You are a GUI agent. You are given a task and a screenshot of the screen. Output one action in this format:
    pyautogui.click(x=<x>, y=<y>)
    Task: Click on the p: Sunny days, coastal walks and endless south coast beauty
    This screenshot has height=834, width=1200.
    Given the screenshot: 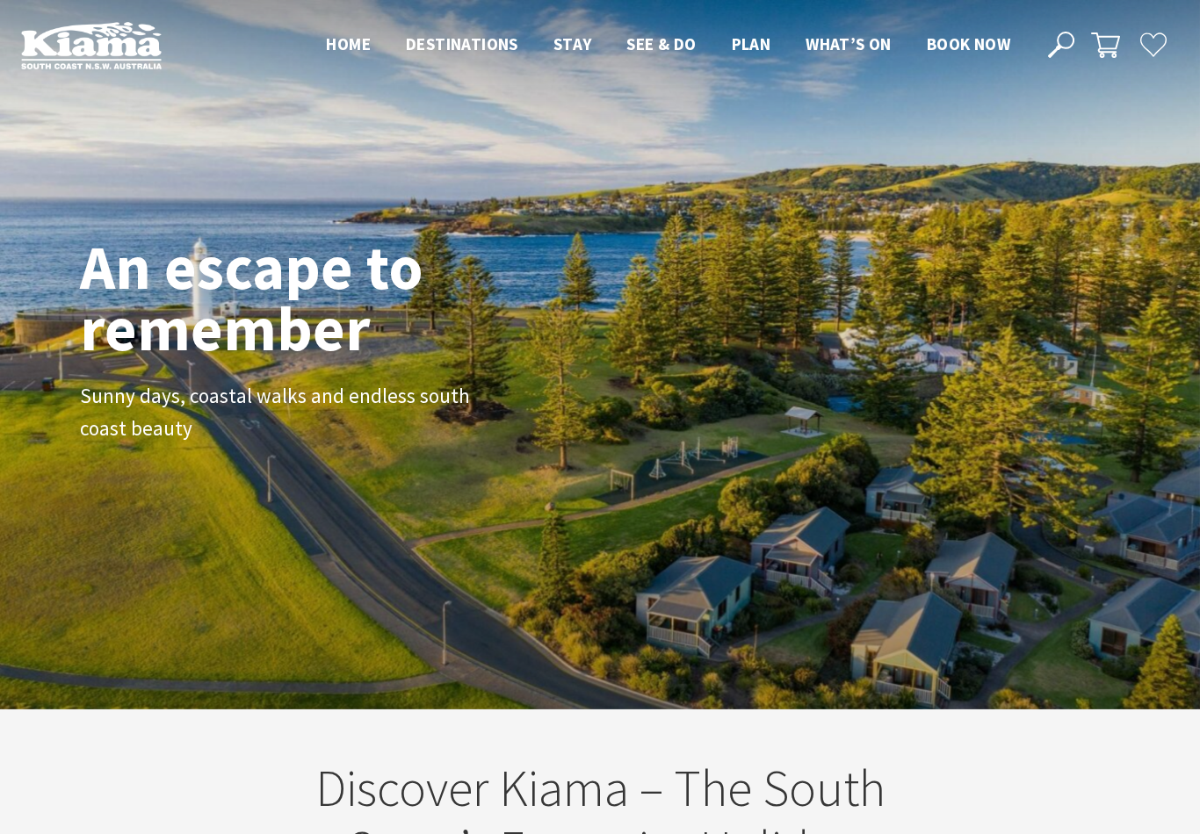 What is the action you would take?
    pyautogui.click(x=278, y=413)
    